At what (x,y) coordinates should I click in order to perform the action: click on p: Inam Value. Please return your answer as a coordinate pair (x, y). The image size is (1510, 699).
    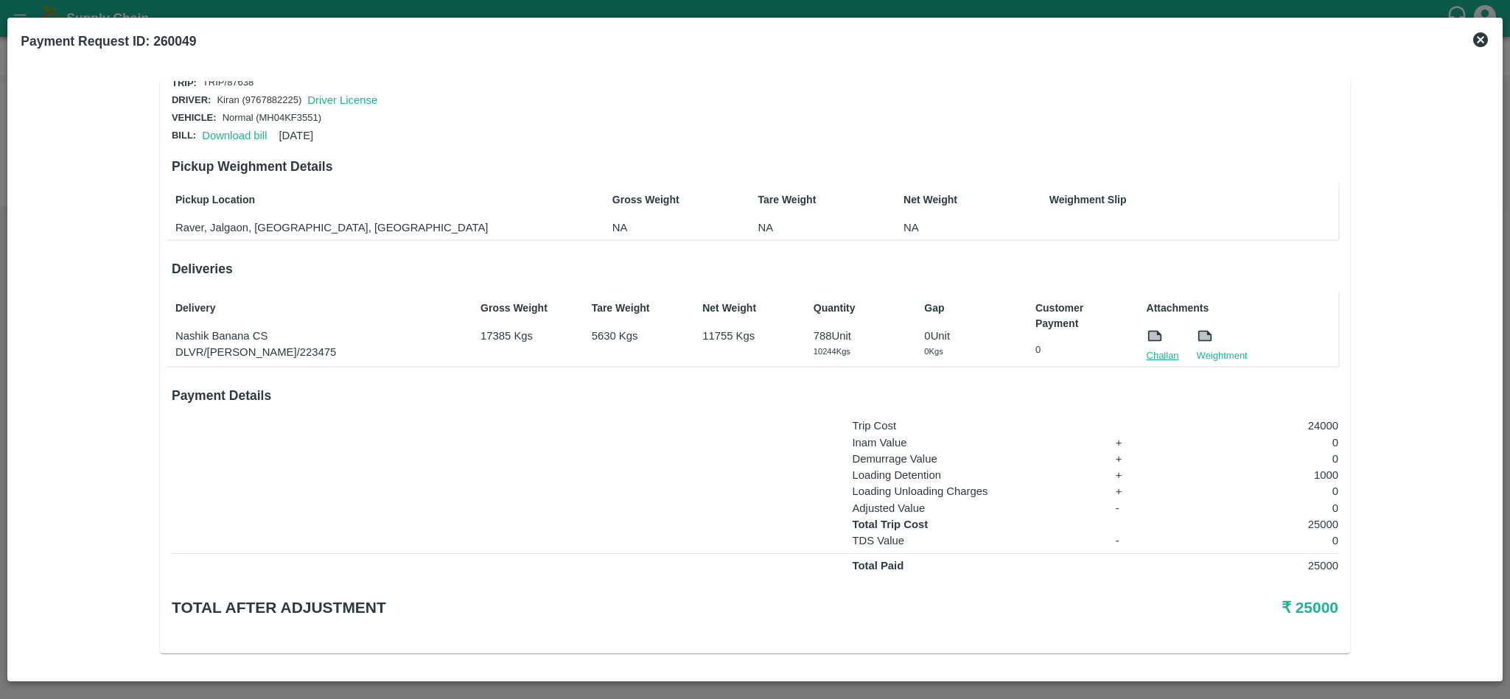
    Looking at the image, I should click on (973, 443).